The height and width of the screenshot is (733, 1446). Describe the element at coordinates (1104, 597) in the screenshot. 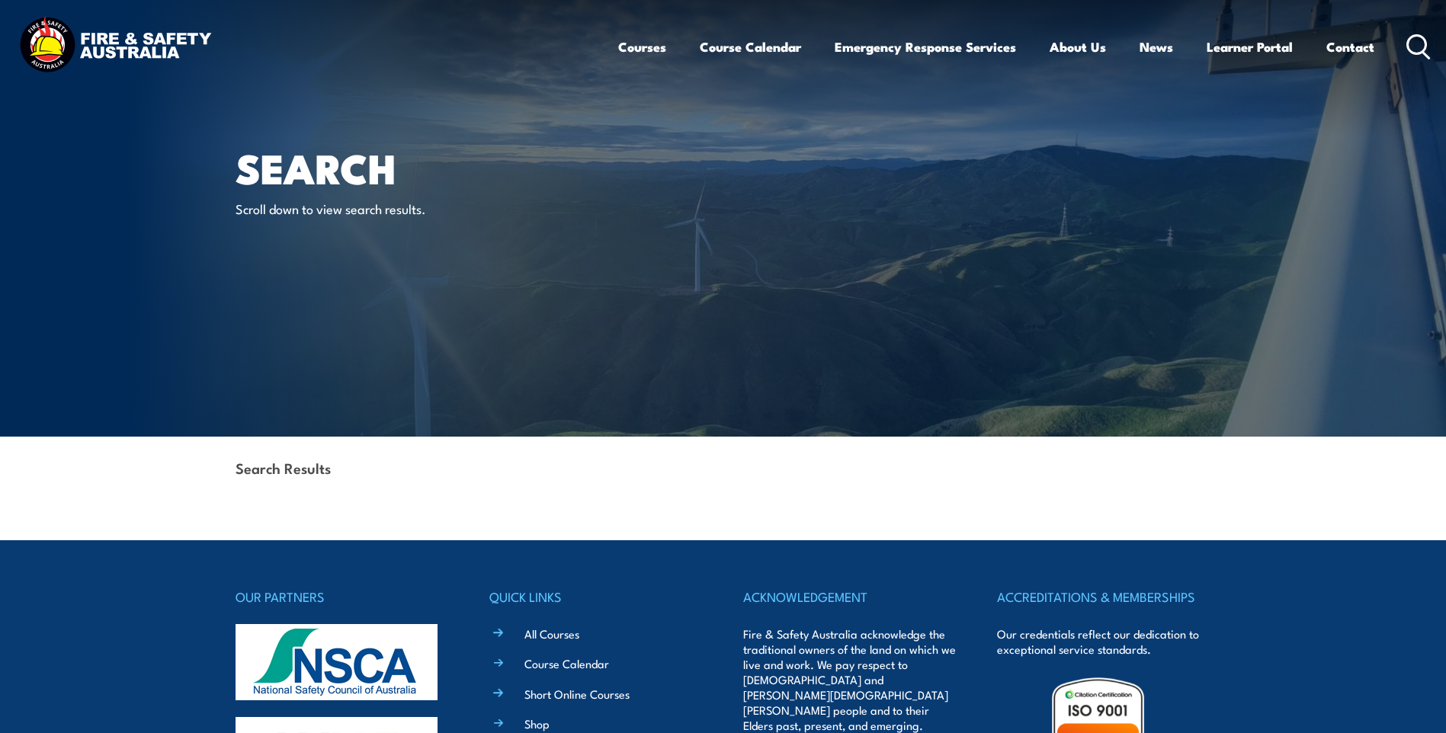

I see `h4: ACCREDITATIONS & MEMBERSHIPS` at that location.